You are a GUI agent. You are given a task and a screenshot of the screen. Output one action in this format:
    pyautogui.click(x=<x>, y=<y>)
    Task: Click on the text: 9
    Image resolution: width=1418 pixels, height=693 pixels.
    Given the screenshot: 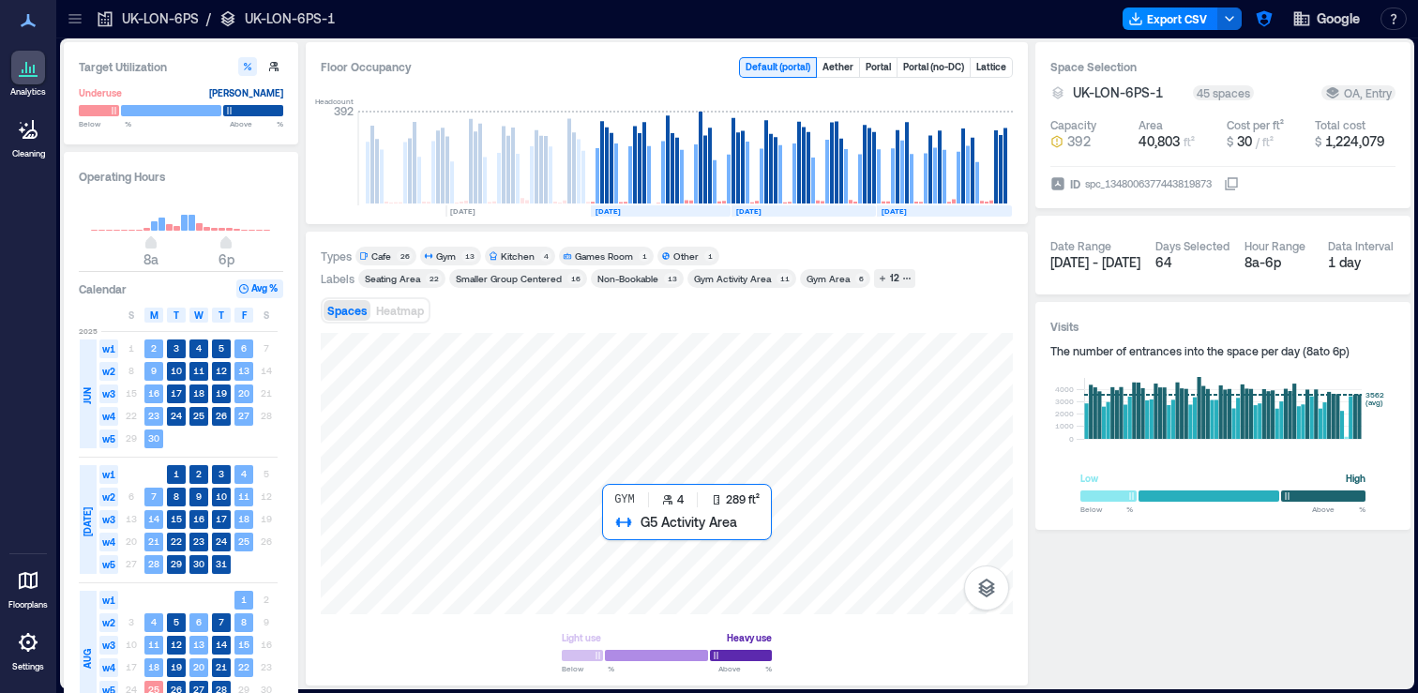 What is the action you would take?
    pyautogui.click(x=199, y=496)
    